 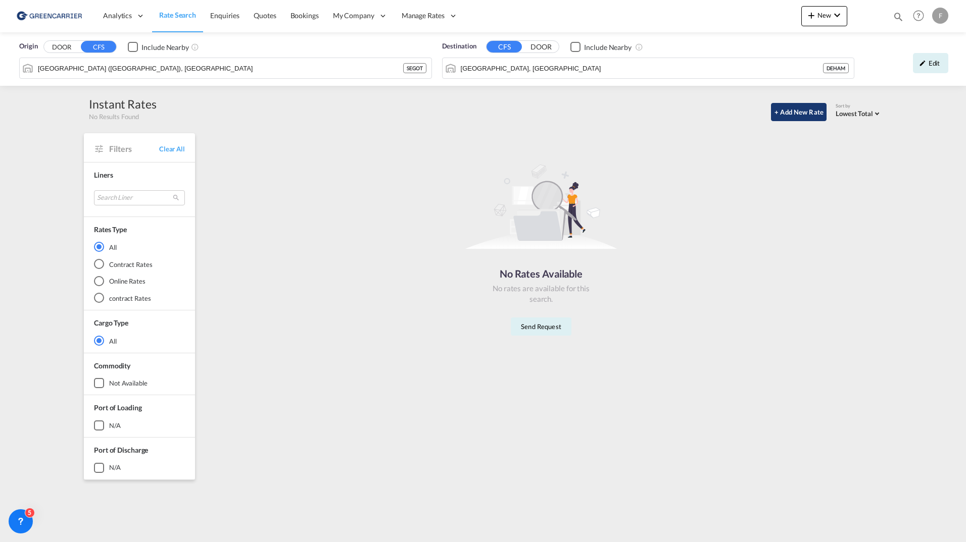 What do you see at coordinates (114, 117) in the screenshot?
I see `span: No Results Found` at bounding box center [114, 117].